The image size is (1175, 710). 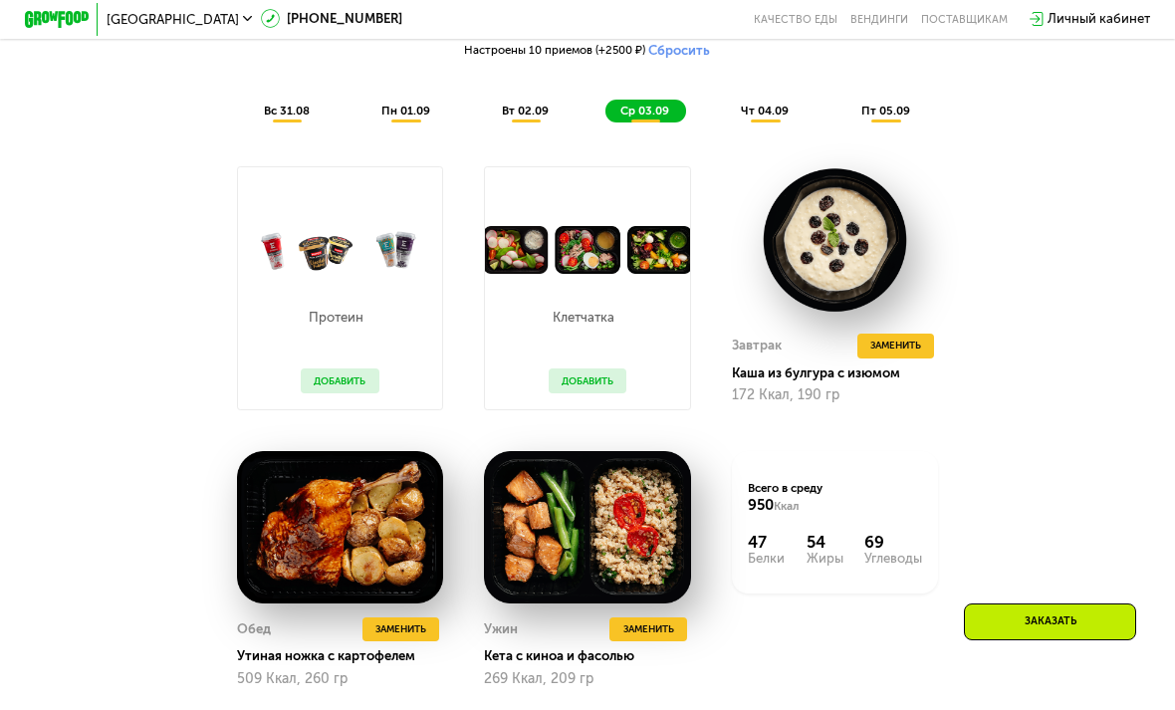 What do you see at coordinates (825, 558) in the screenshot?
I see `div: Жиры` at bounding box center [825, 558].